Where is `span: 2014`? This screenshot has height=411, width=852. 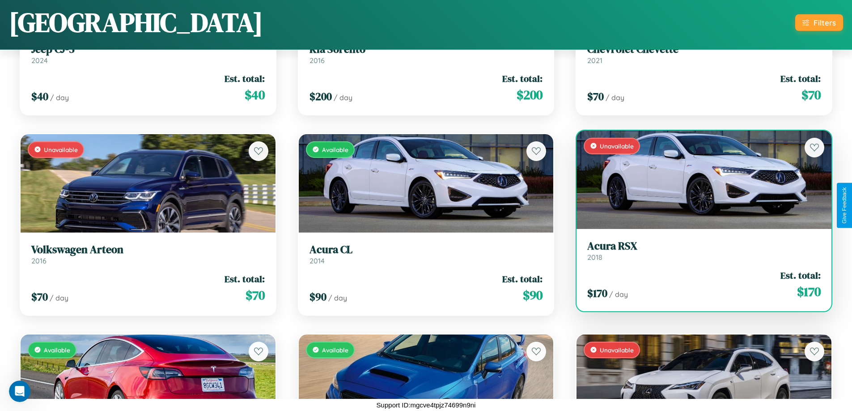
span: 2014 is located at coordinates (317, 261).